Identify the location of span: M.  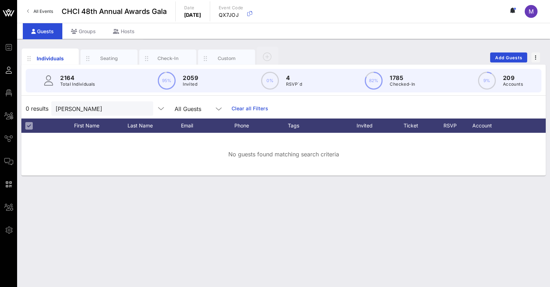
(531, 11).